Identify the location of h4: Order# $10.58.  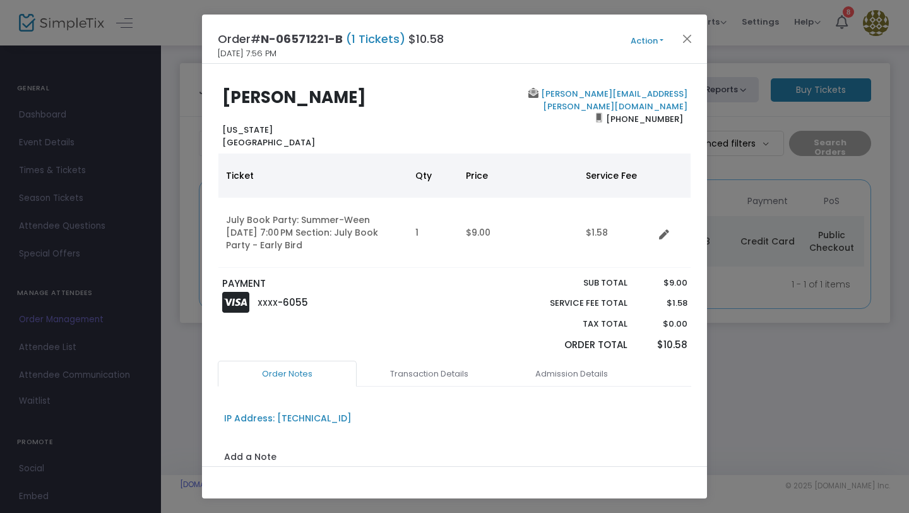
(331, 39).